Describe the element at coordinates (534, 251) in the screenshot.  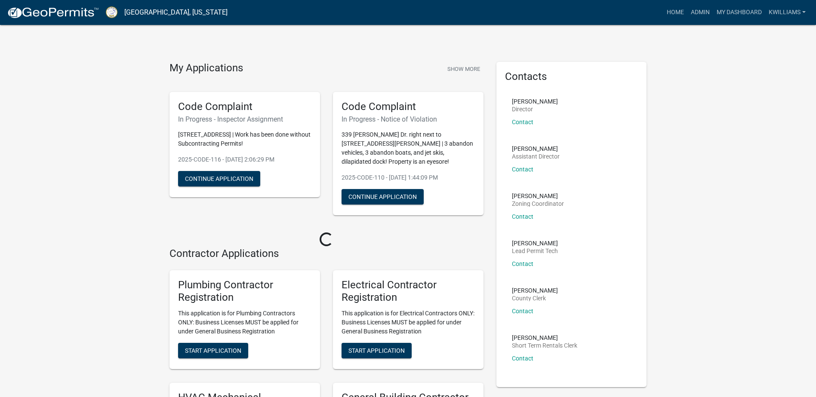
I see `p: Lead Permit Tech` at that location.